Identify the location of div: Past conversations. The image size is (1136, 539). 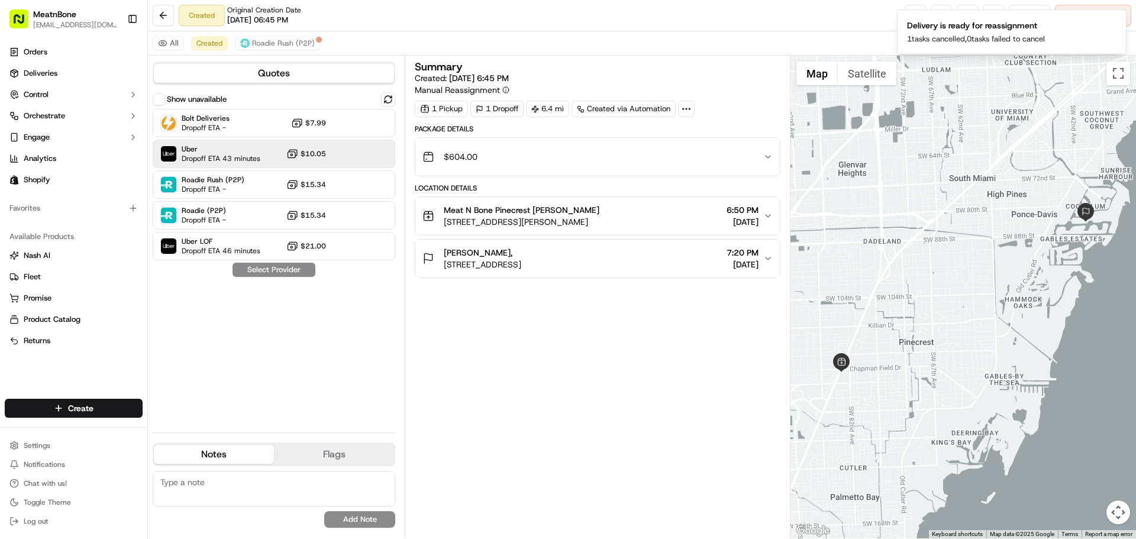
(46, 159).